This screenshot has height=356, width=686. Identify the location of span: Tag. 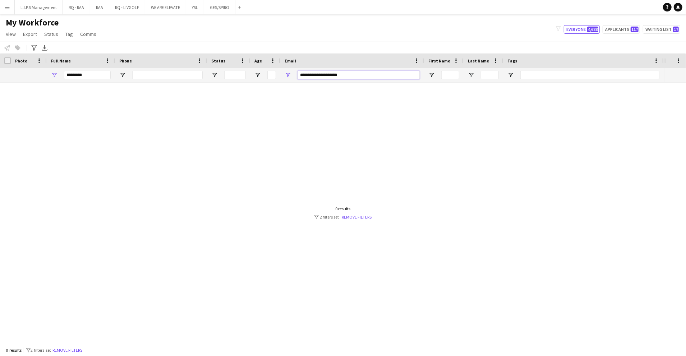
(69, 34).